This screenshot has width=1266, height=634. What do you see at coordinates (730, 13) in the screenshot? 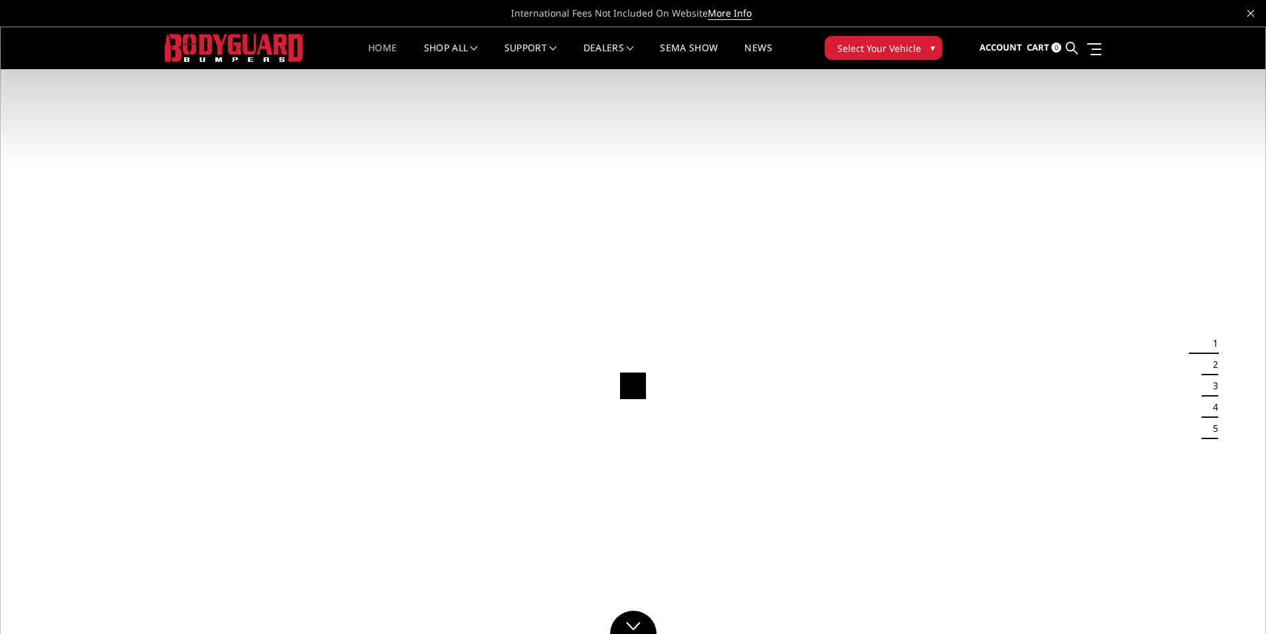
I see `a: More Info` at bounding box center [730, 13].